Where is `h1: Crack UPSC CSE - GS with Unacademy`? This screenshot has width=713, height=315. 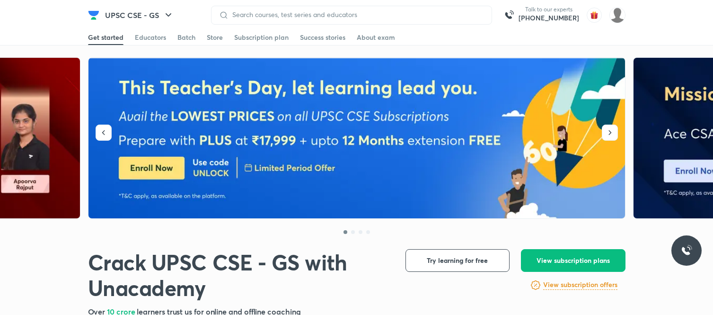
h1: Crack UPSC CSE - GS with Unacademy is located at coordinates (239, 274).